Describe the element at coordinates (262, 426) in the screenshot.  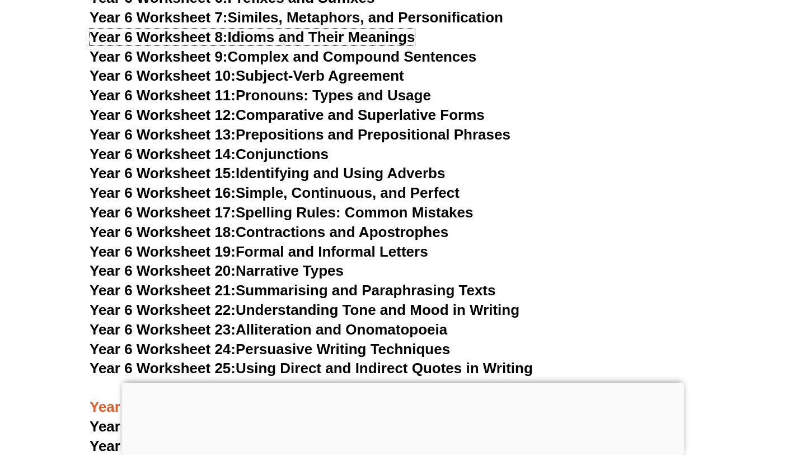
I see `a: Year 7 Poetry Worksheet 1:The Whispering Forest` at that location.